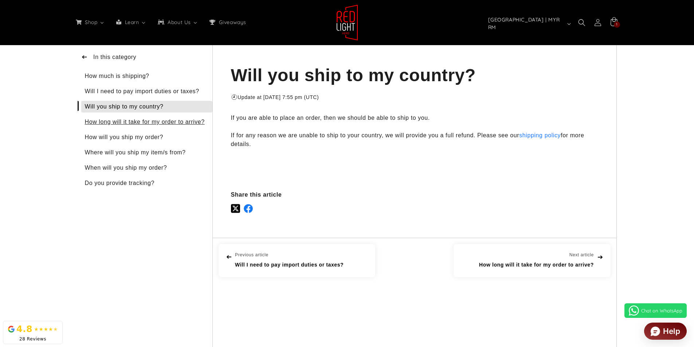 Image resolution: width=694 pixels, height=347 pixels. Describe the element at coordinates (147, 153) in the screenshot. I see `div: Where will you ship my item/s from?` at that location.